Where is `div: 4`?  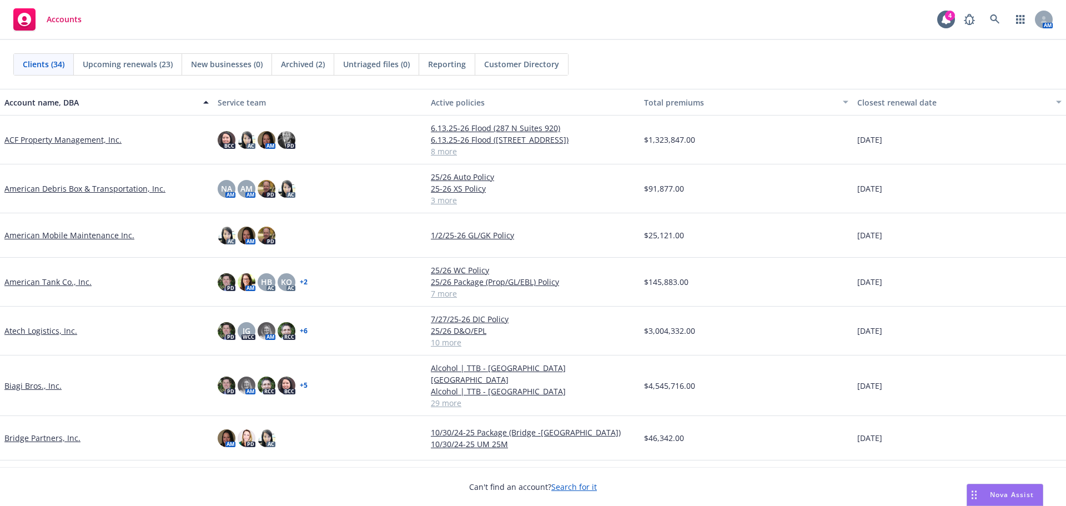
div: 4 is located at coordinates (950, 16).